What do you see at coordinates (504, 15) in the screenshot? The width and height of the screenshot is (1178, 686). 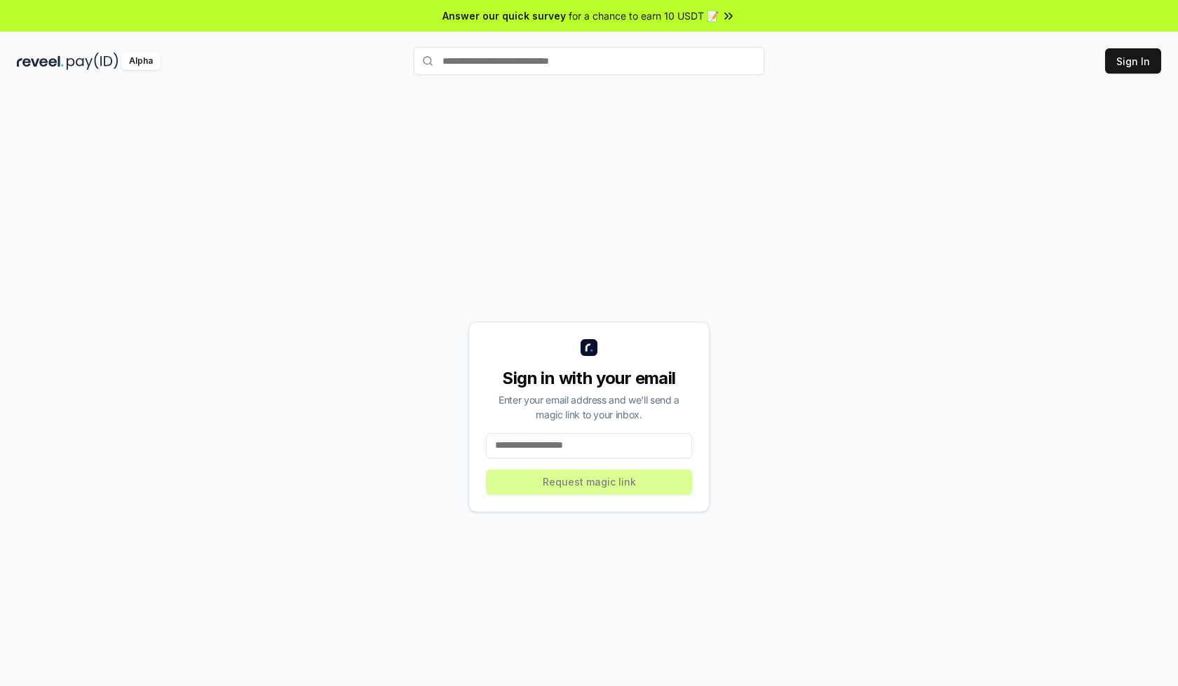 I see `span: Answer our quick survey` at bounding box center [504, 15].